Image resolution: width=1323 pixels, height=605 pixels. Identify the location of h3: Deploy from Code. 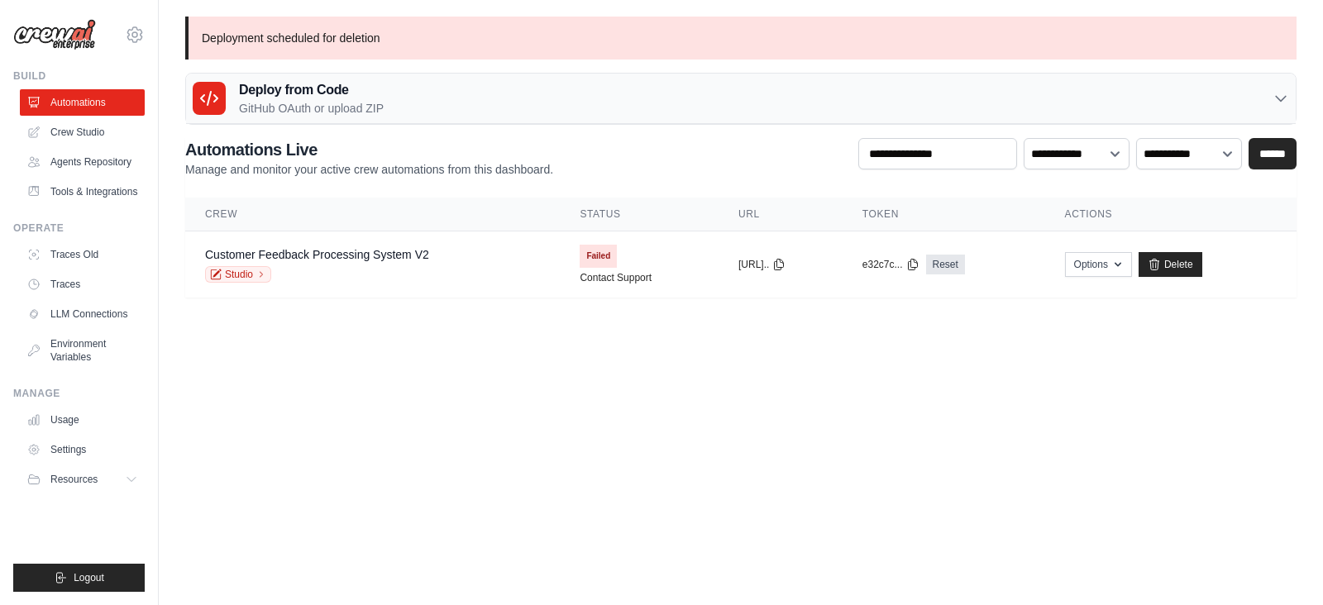
(311, 90).